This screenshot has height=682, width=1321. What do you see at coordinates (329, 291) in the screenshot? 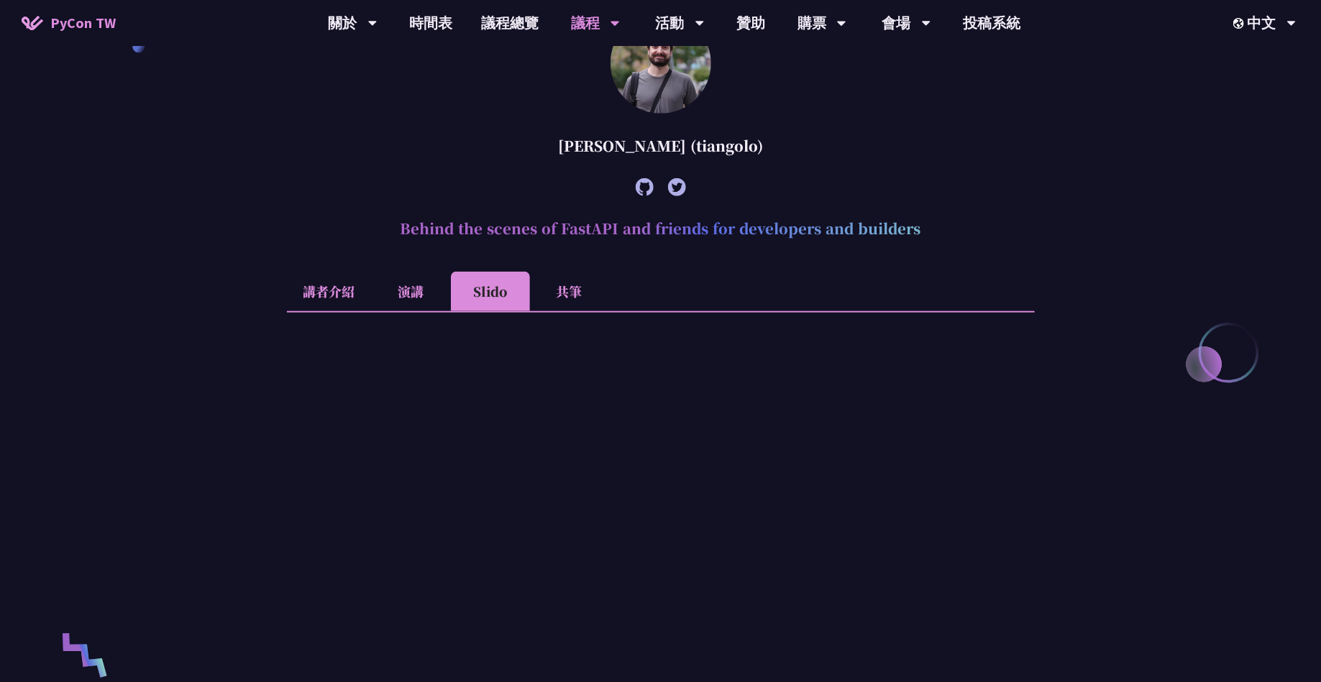
I see `li: 講者介紹` at bounding box center [329, 291].